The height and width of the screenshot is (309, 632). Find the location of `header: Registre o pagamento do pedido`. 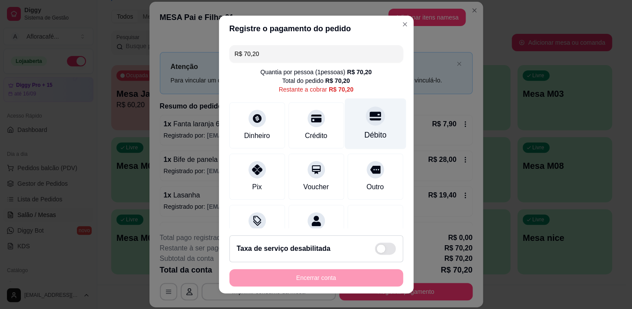

header: Registre o pagamento do pedido is located at coordinates (316, 29).